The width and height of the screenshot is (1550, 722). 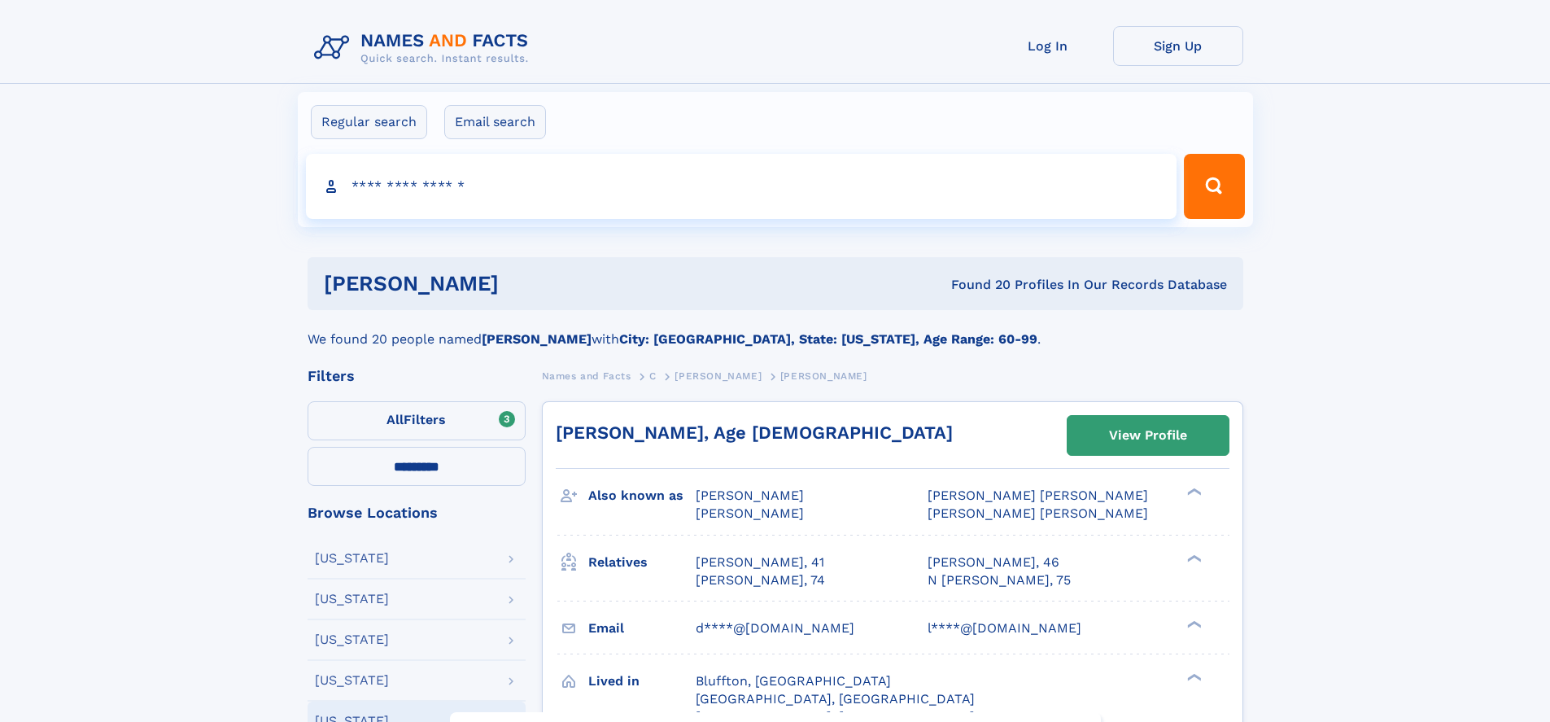 What do you see at coordinates (395, 419) in the screenshot?
I see `span: All` at bounding box center [395, 419].